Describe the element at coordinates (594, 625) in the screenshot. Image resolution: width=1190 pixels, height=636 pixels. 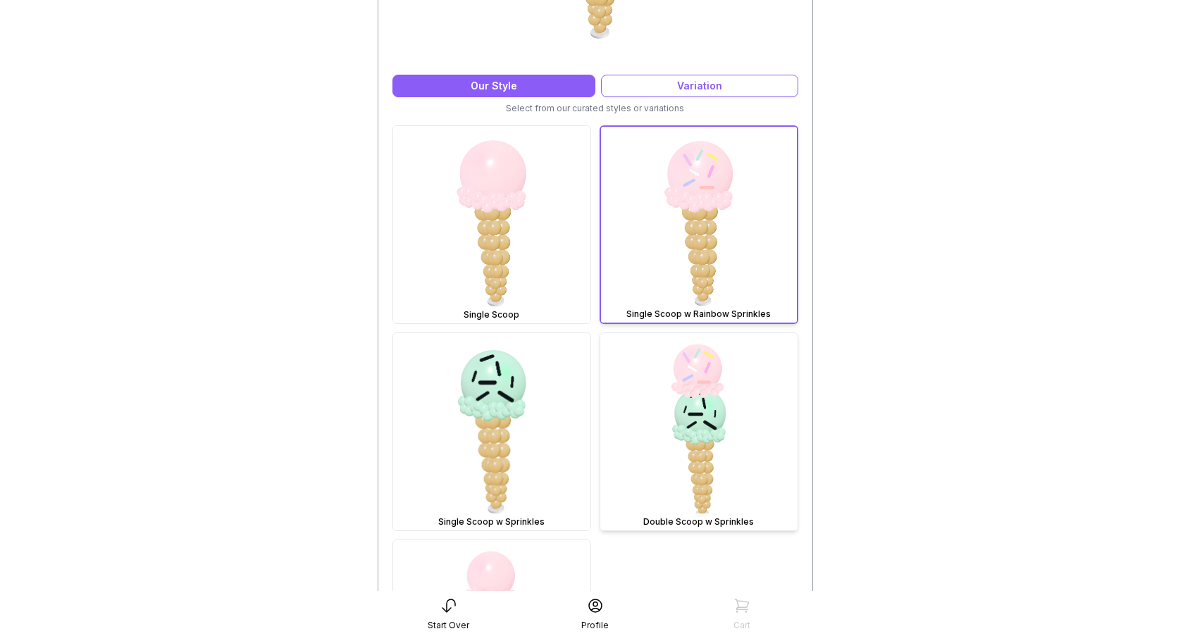
I see `div: Profile` at that location.